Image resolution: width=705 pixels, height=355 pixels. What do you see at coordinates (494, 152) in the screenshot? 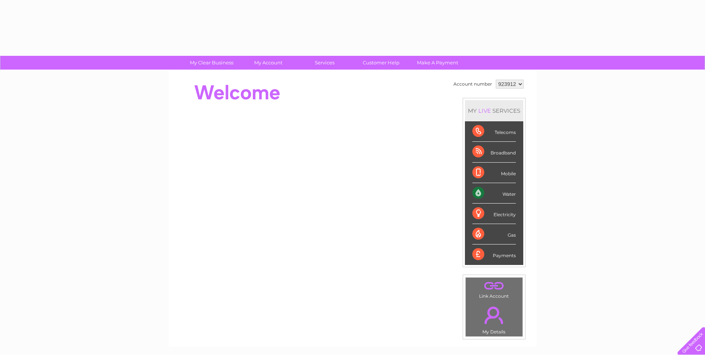
I see `div: Broadband` at bounding box center [494, 152].